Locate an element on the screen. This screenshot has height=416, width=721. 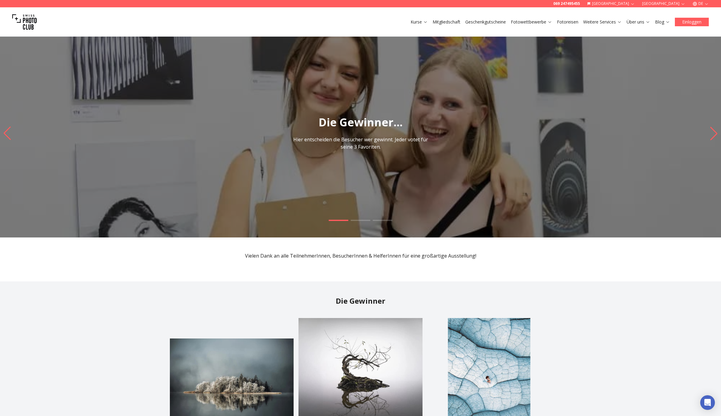
a: Fotowettbewerbe is located at coordinates (531, 22).